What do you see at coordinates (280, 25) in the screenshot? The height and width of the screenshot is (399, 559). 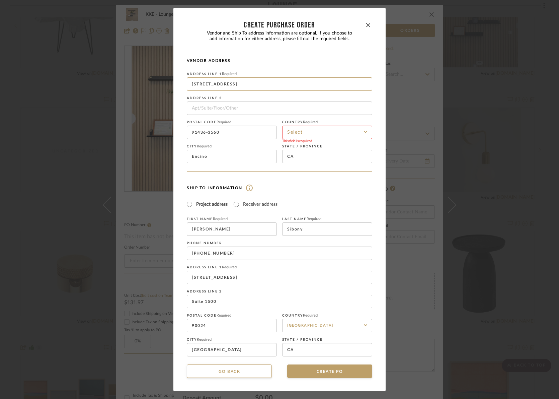 I see `div: CREATE Purchase order` at bounding box center [280, 25].